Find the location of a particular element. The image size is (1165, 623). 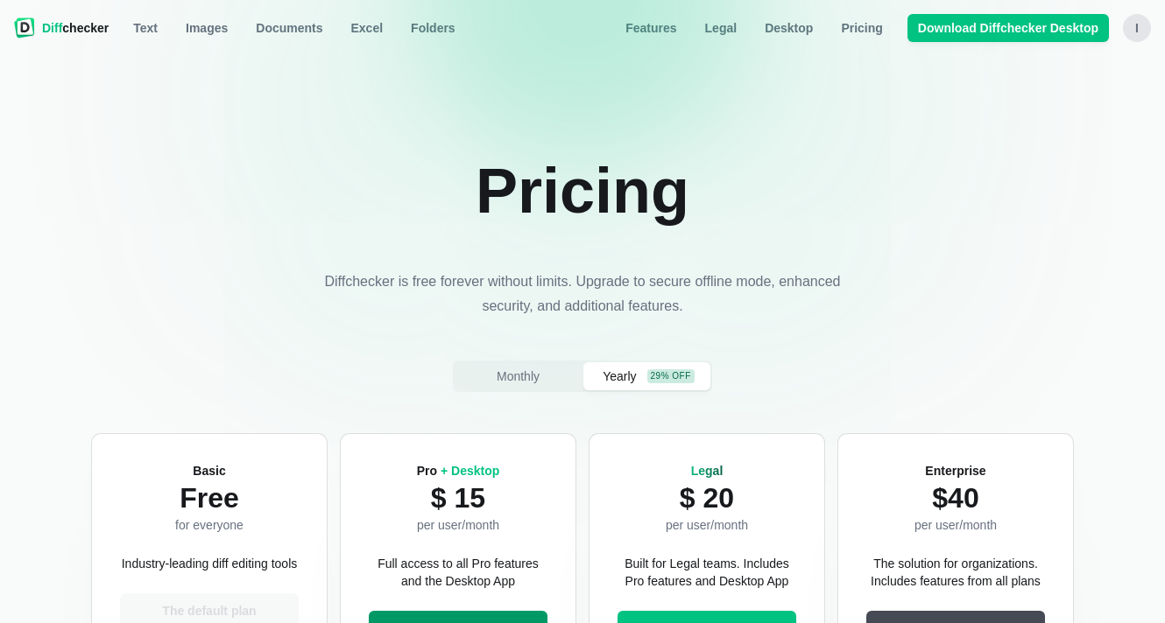

p: $ 20 is located at coordinates (707, 498).